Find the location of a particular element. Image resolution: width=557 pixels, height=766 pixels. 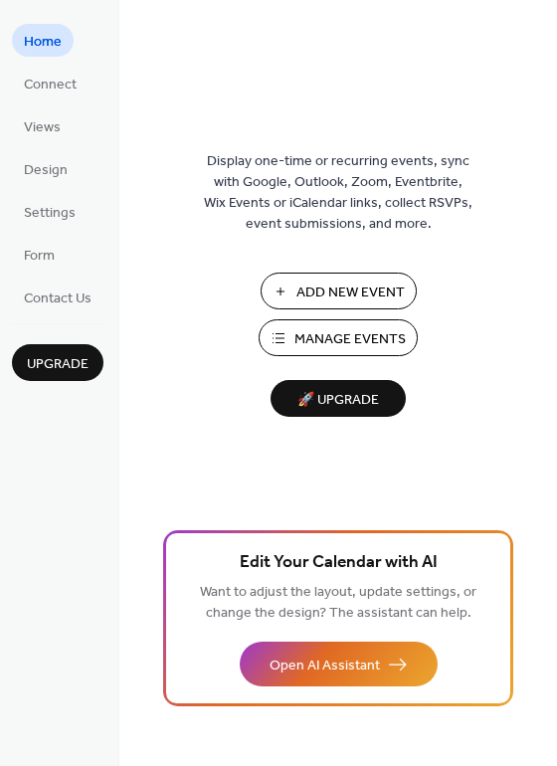

a: Design is located at coordinates (46, 168).